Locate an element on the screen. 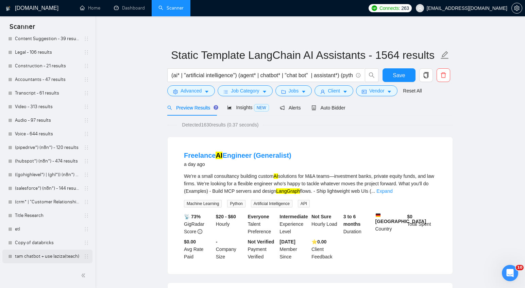 Image resolution: width=525 pixels, height=288 pixels. a: (salesforce*) (n8n*) - 144 results is located at coordinates (47, 188).